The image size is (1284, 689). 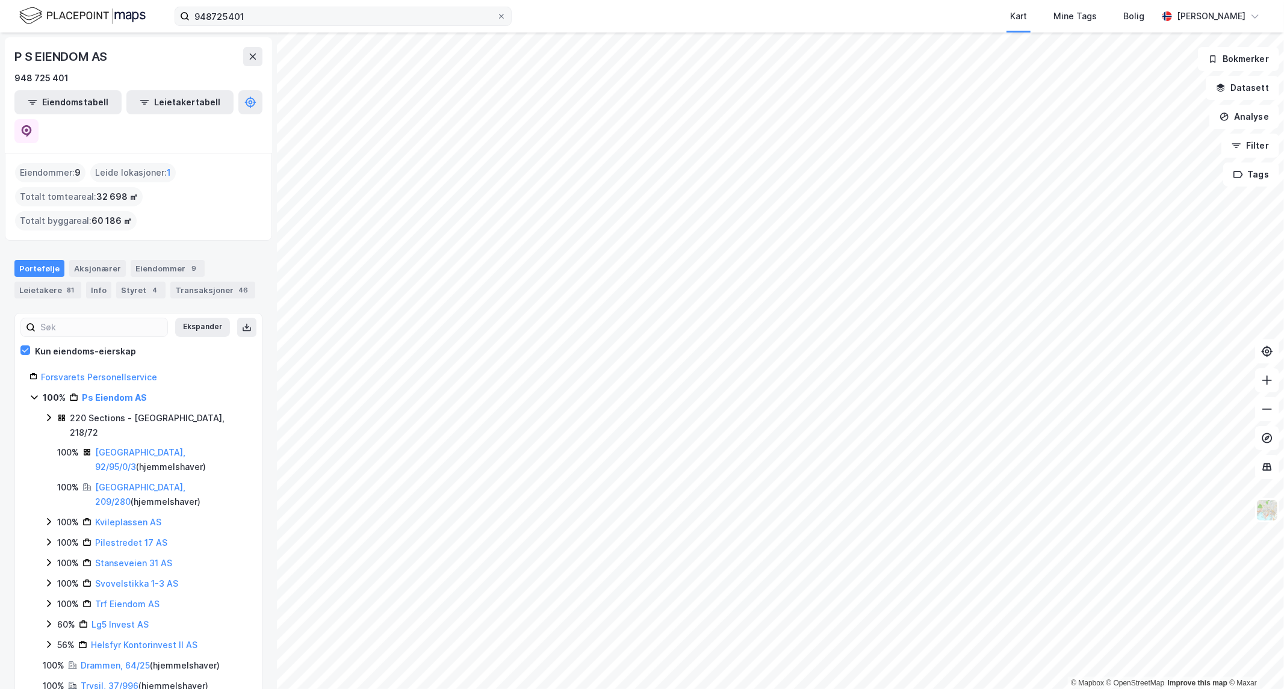 What do you see at coordinates (128, 522) in the screenshot?
I see `a: Kvileplassen AS` at bounding box center [128, 522].